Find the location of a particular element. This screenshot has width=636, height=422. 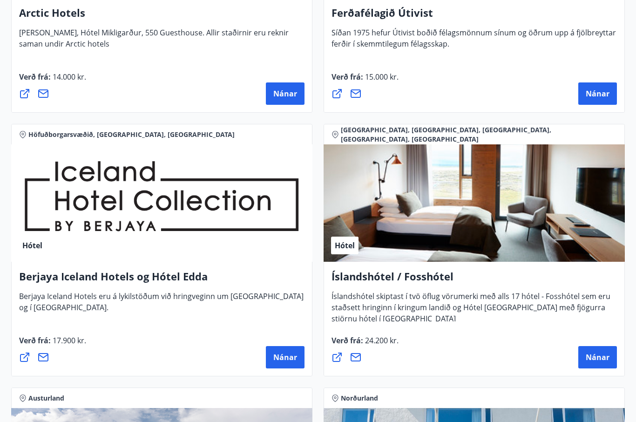

h4: Íslandshótel / Fosshótel is located at coordinates (474, 280).